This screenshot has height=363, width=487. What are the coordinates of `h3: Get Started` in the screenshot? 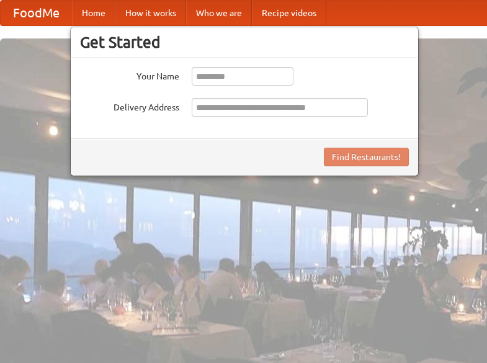 It's located at (245, 42).